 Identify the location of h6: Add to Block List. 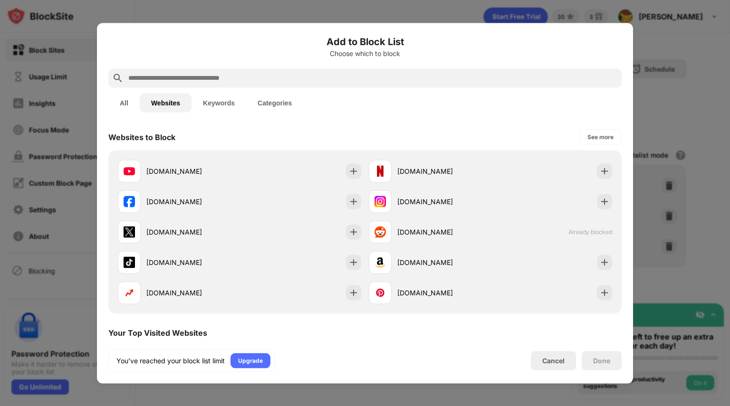
(365, 41).